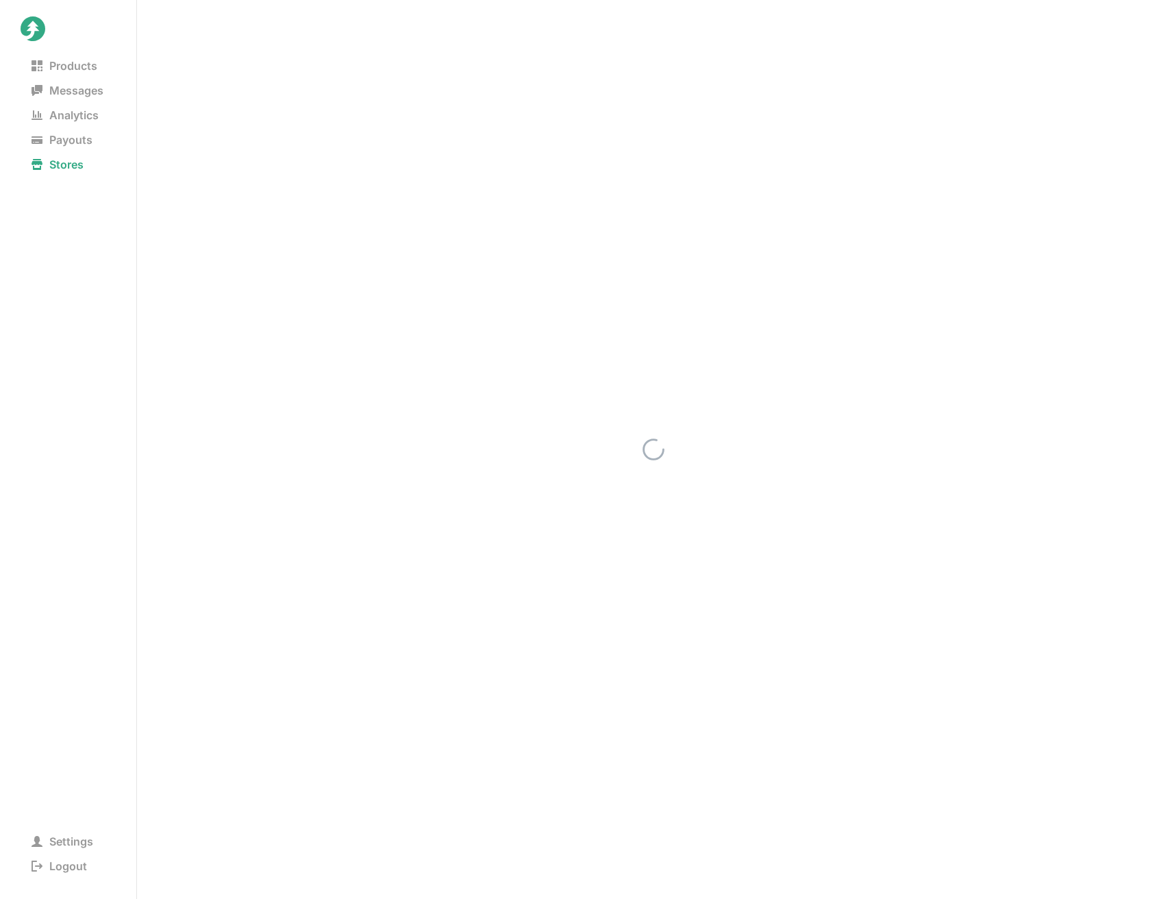  Describe the element at coordinates (59, 866) in the screenshot. I see `span: Logout` at that location.